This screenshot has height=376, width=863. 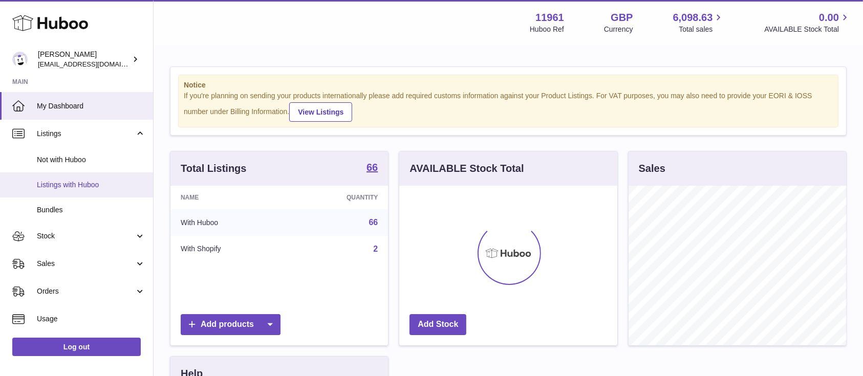 I want to click on strong: GBP, so click(x=622, y=17).